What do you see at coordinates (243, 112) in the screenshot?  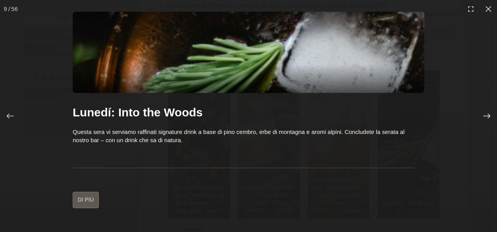 I see `h2: Lunedí: Into the Woods` at bounding box center [243, 112].